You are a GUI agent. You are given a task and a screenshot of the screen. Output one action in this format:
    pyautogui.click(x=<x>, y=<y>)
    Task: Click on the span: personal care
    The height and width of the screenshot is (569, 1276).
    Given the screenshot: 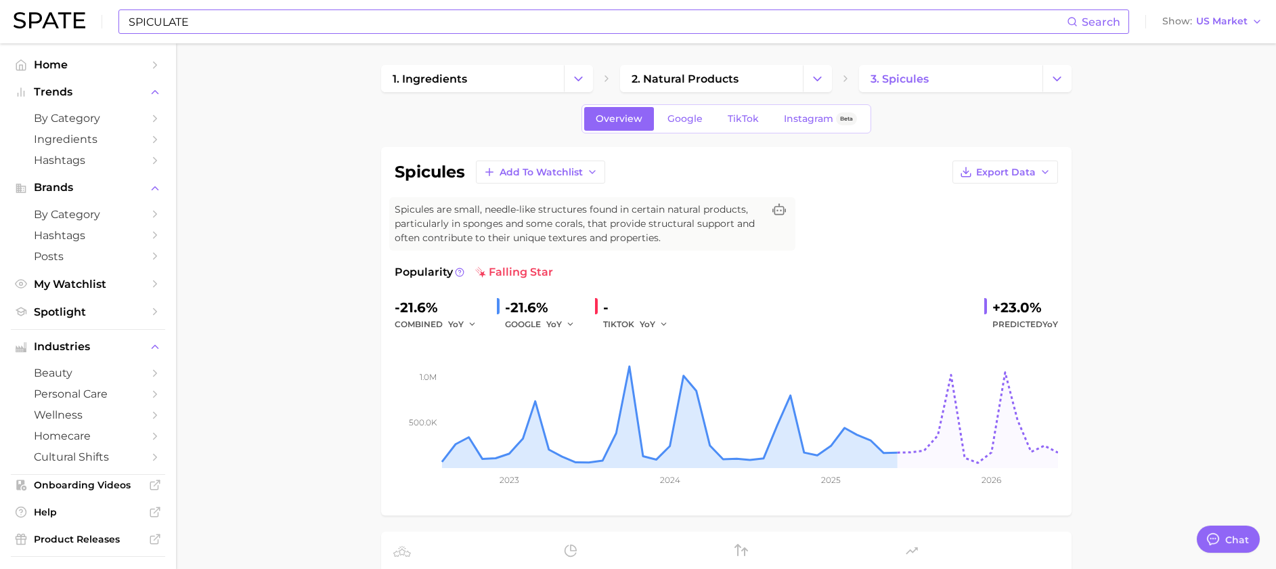 What is the action you would take?
    pyautogui.click(x=88, y=393)
    